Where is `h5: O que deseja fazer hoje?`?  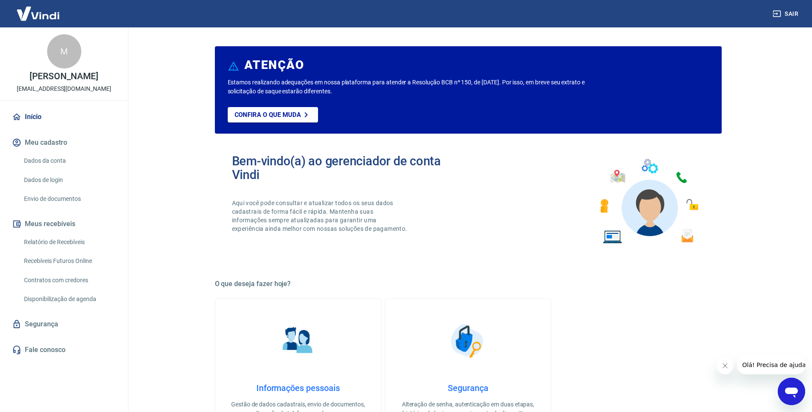 h5: O que deseja fazer hoje? is located at coordinates (468, 284).